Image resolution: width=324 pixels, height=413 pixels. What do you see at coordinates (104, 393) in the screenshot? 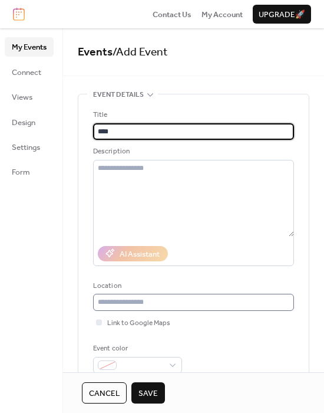
I see `span: Cancel` at bounding box center [104, 393].